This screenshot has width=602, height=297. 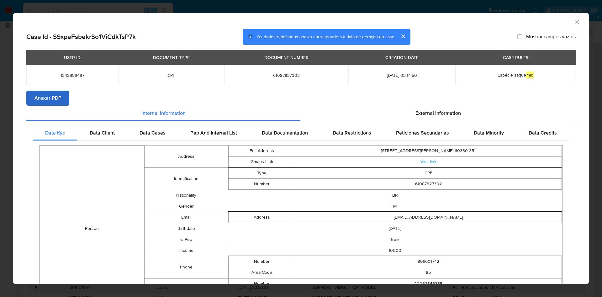 I want to click on td: Phone, so click(x=186, y=267).